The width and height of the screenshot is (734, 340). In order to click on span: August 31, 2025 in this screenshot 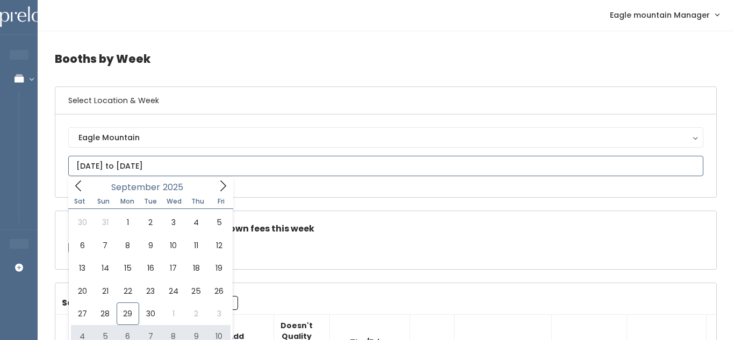, I will do `click(105, 223)`.